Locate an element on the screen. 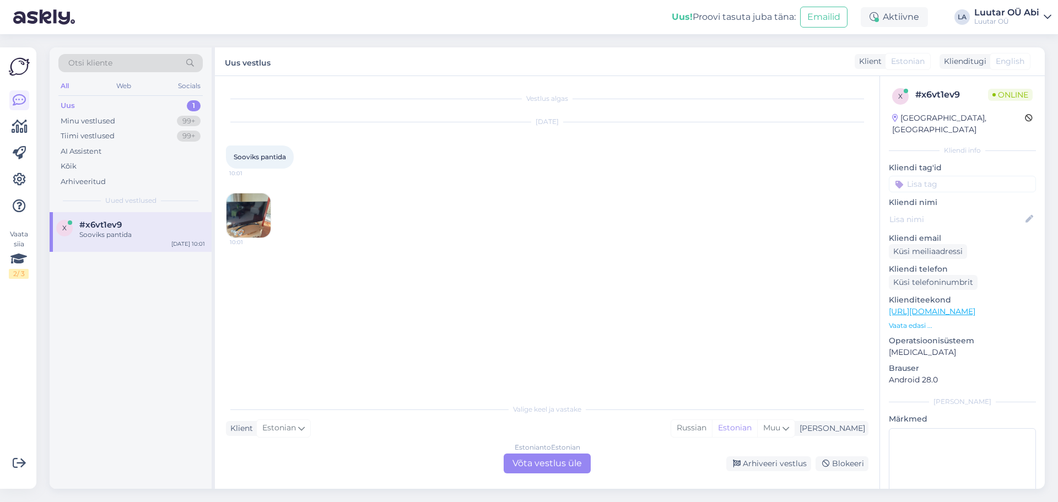 Image resolution: width=1058 pixels, height=502 pixels. div: Vestlus algas is located at coordinates (547, 99).